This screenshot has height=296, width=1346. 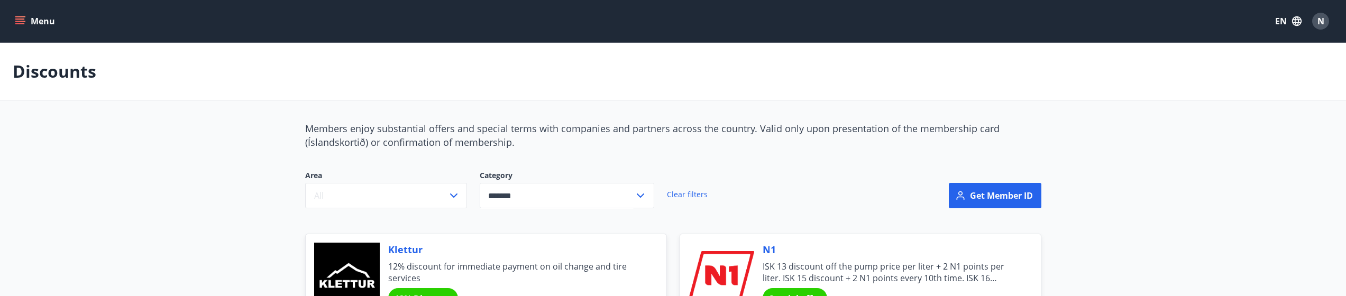 I want to click on span: N1, so click(x=889, y=250).